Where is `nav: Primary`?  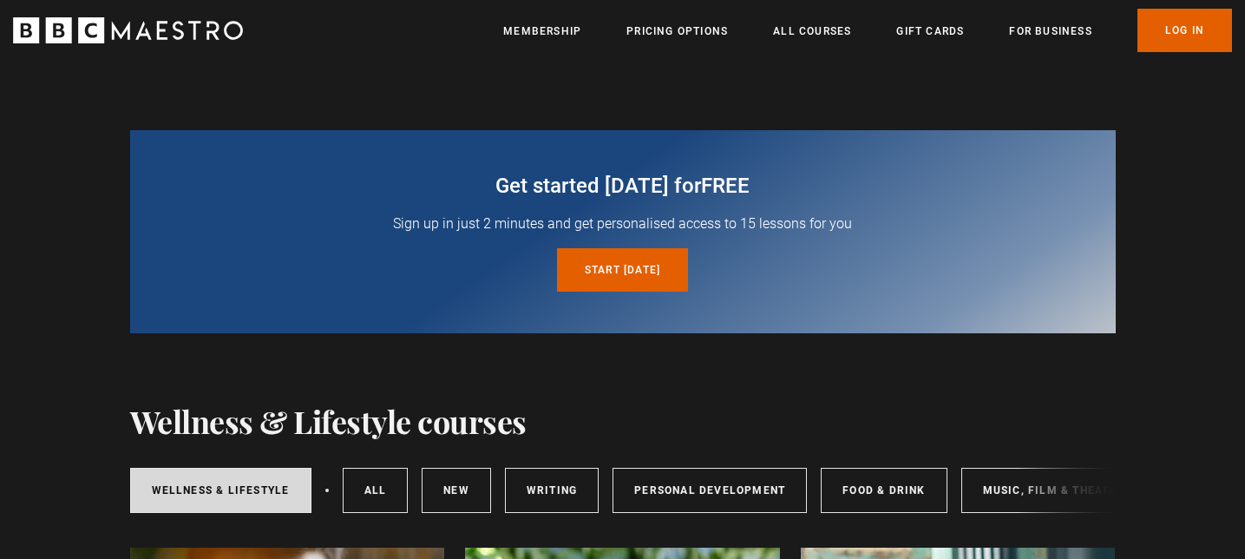
nav: Primary is located at coordinates (868, 30).